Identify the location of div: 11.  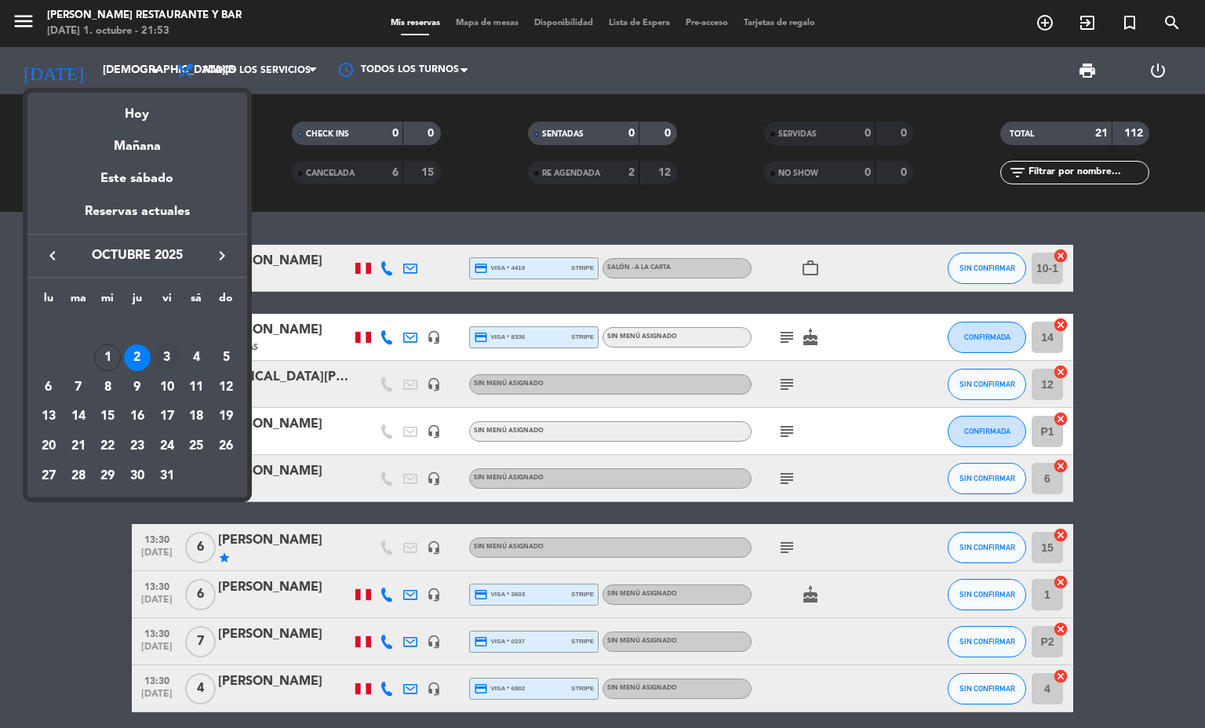
(196, 388).